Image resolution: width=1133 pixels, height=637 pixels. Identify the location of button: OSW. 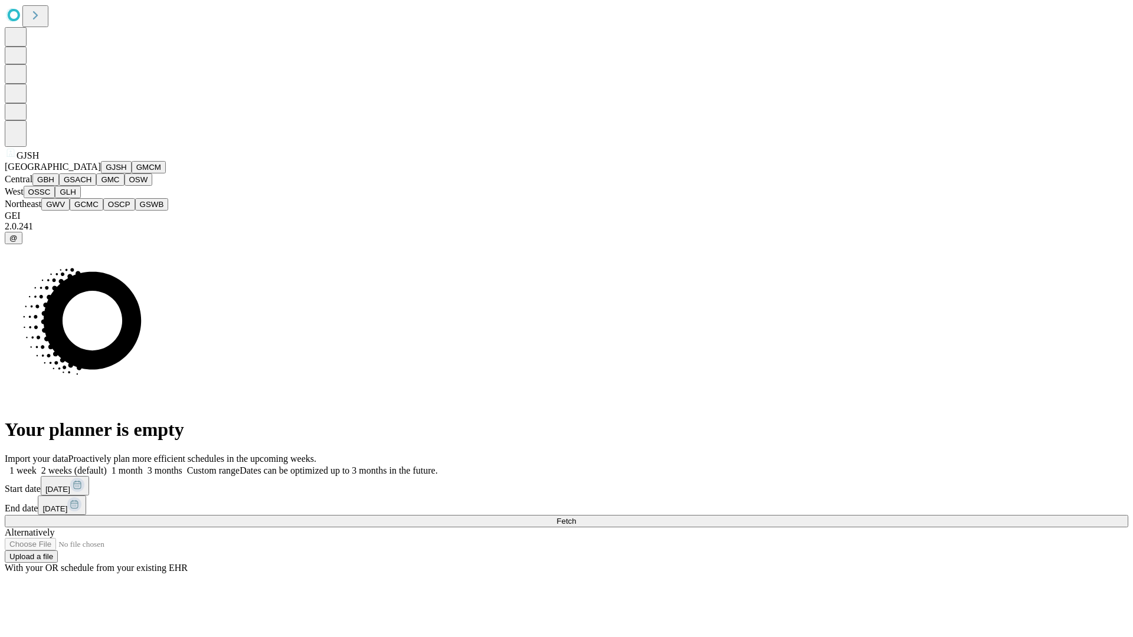
(139, 179).